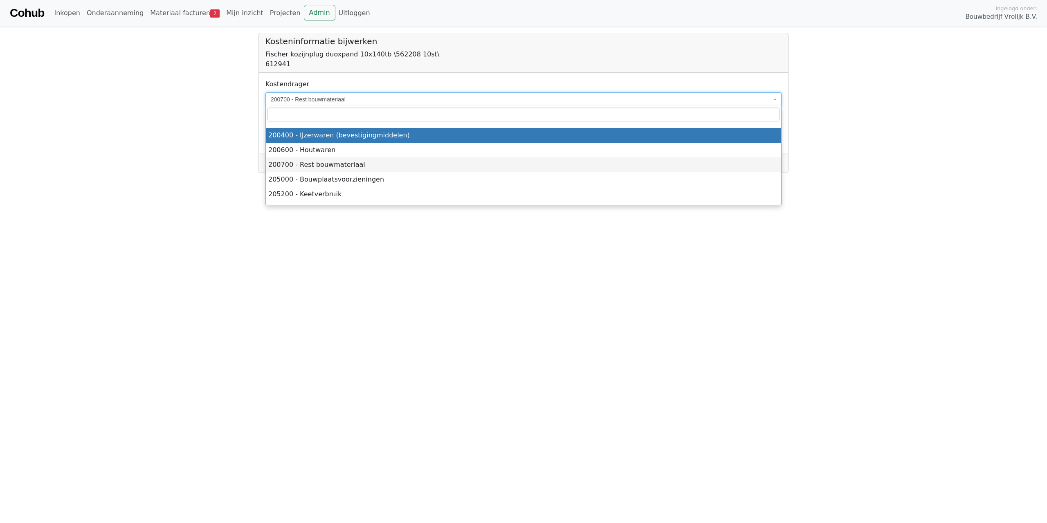  I want to click on div: 612941, so click(523, 64).